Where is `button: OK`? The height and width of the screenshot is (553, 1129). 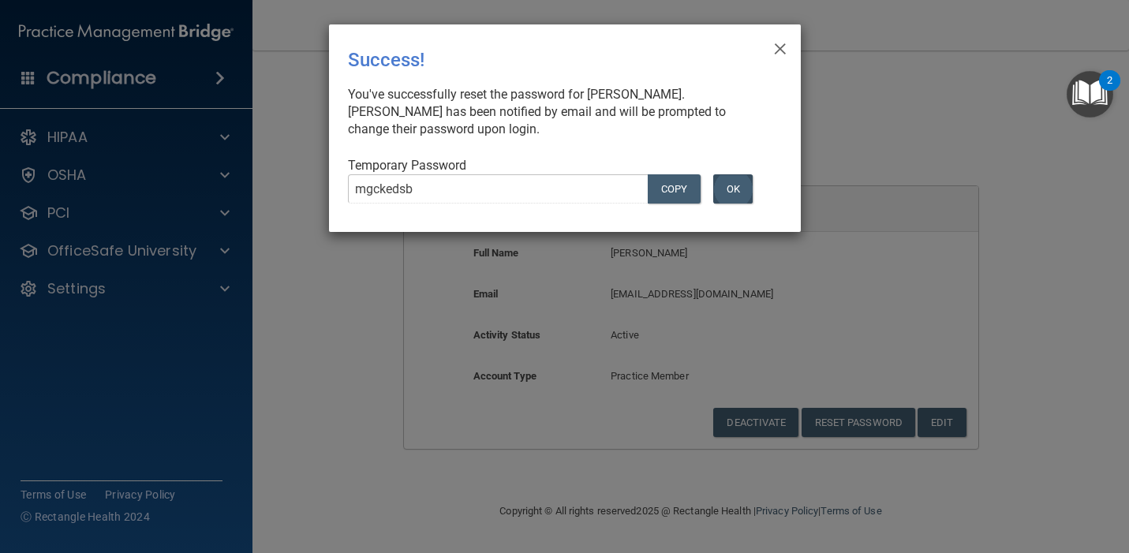
button: OK is located at coordinates (733, 189).